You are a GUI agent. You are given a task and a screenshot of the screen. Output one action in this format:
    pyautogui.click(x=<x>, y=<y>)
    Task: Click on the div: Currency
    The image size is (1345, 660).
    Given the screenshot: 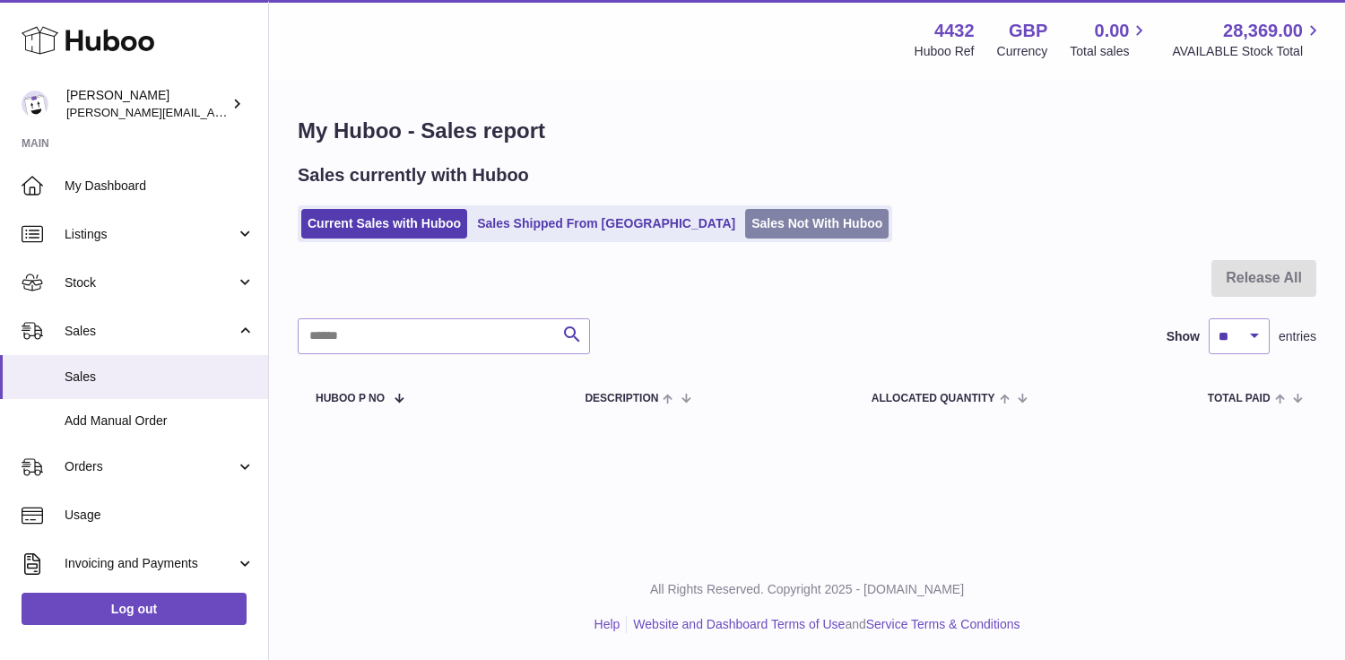 What is the action you would take?
    pyautogui.click(x=1022, y=51)
    